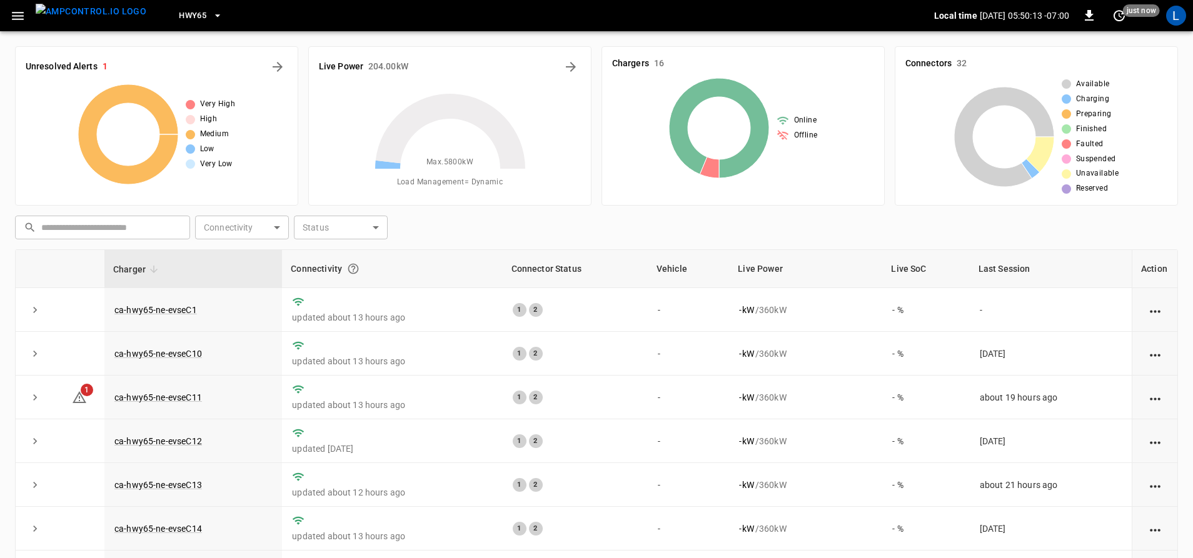  What do you see at coordinates (962, 64) in the screenshot?
I see `h6: 32` at bounding box center [962, 64].